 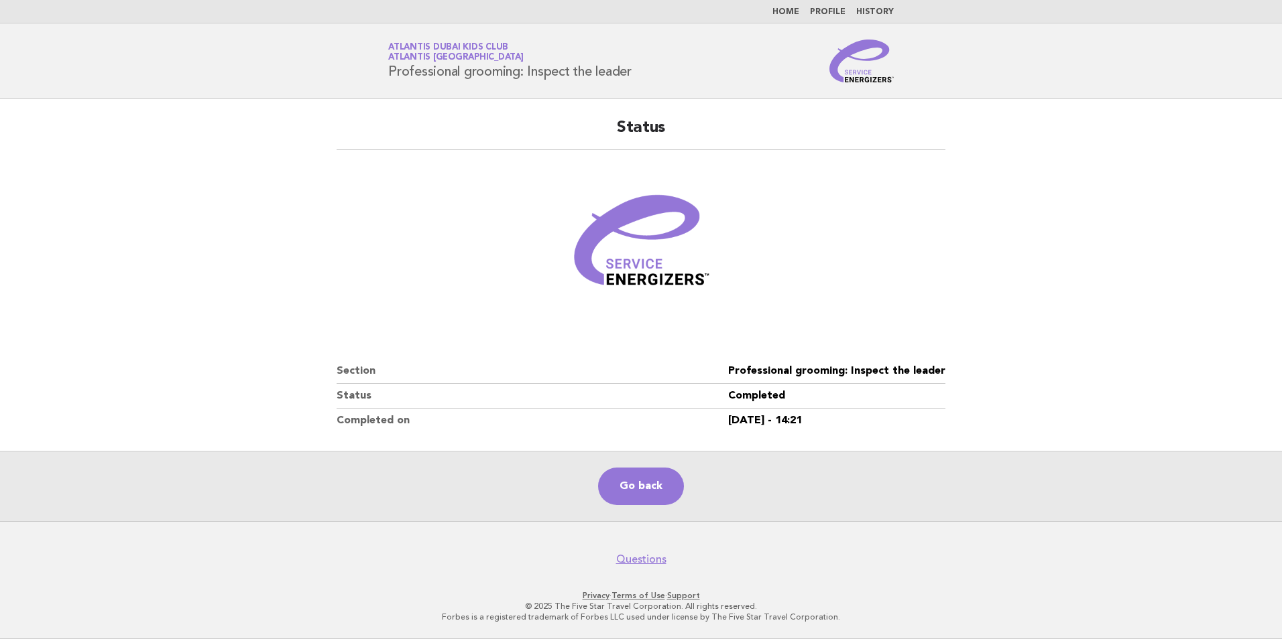 What do you see at coordinates (786, 12) in the screenshot?
I see `a: Home` at bounding box center [786, 12].